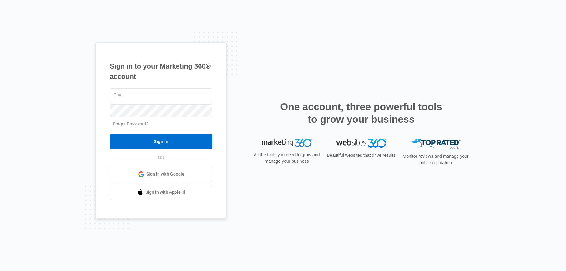 The height and width of the screenshot is (271, 566). What do you see at coordinates (436, 160) in the screenshot?
I see `p: Monitor reviews and manage your online reputation` at bounding box center [436, 160].